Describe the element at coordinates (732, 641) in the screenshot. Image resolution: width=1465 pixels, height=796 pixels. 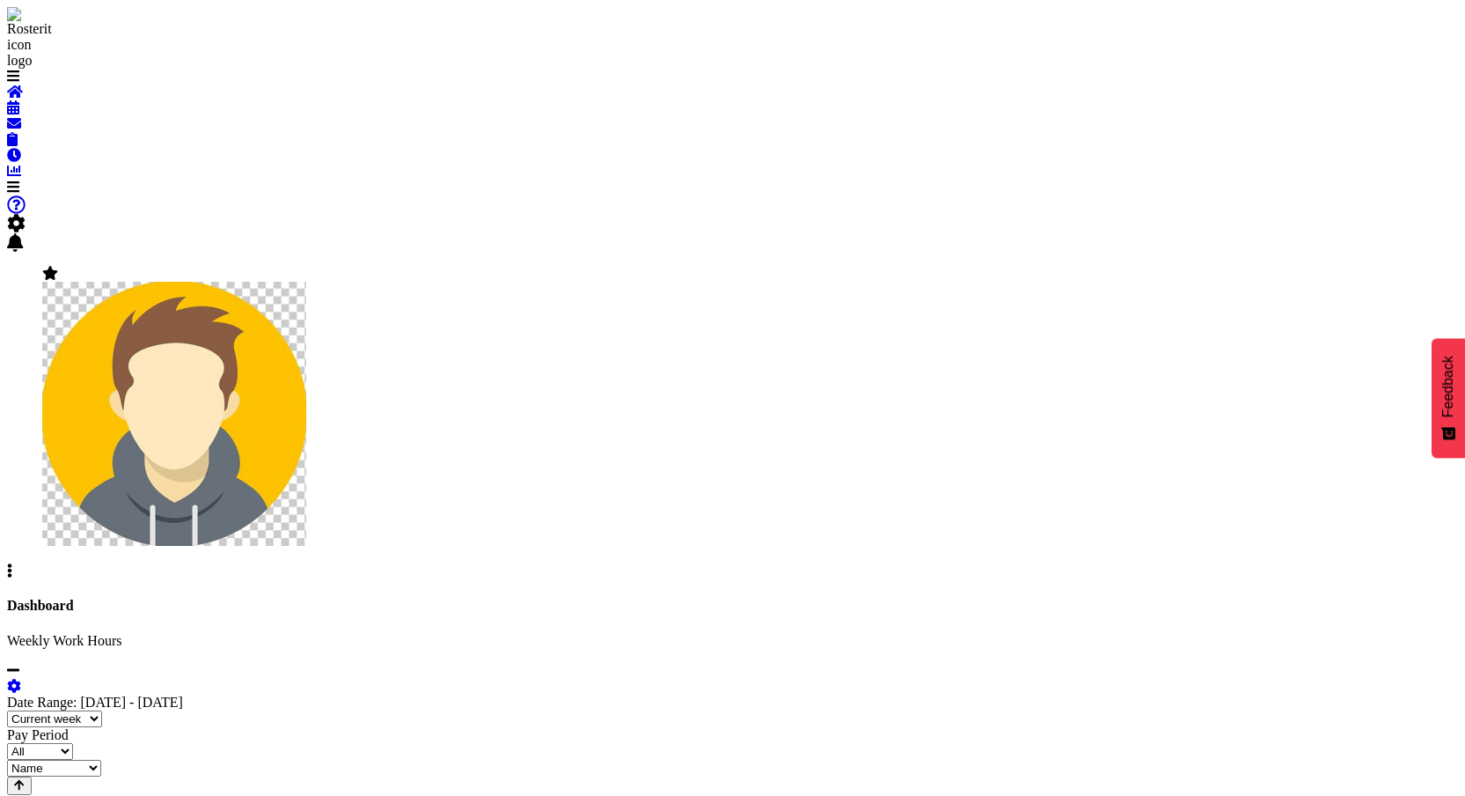
I see `p: Weekly Work Hours` at that location.